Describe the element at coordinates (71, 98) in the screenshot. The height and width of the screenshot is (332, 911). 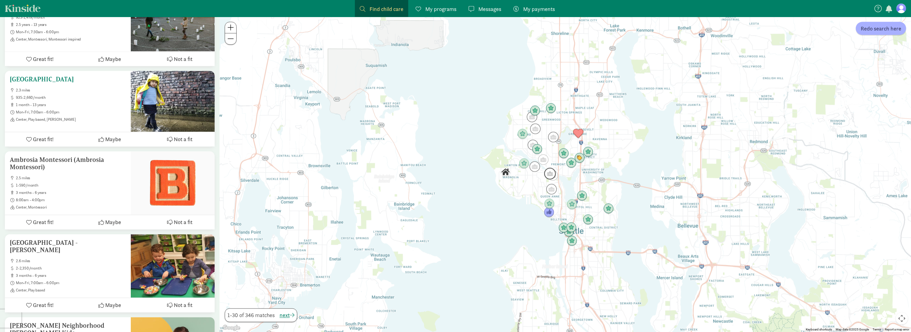
I see `span: 935-2,660/month` at that location.